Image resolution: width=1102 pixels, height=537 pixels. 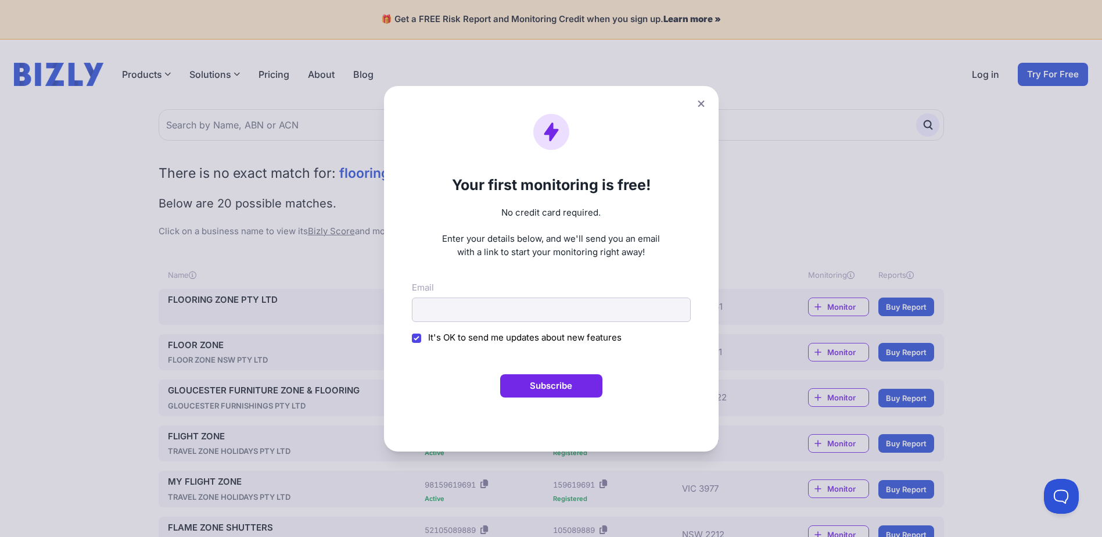 I want to click on button: Subscribe, so click(x=551, y=386).